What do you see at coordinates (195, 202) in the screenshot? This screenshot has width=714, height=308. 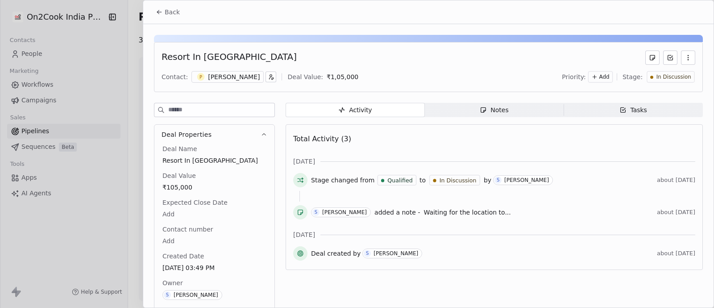 I see `span: Expected Close Date` at bounding box center [195, 202].